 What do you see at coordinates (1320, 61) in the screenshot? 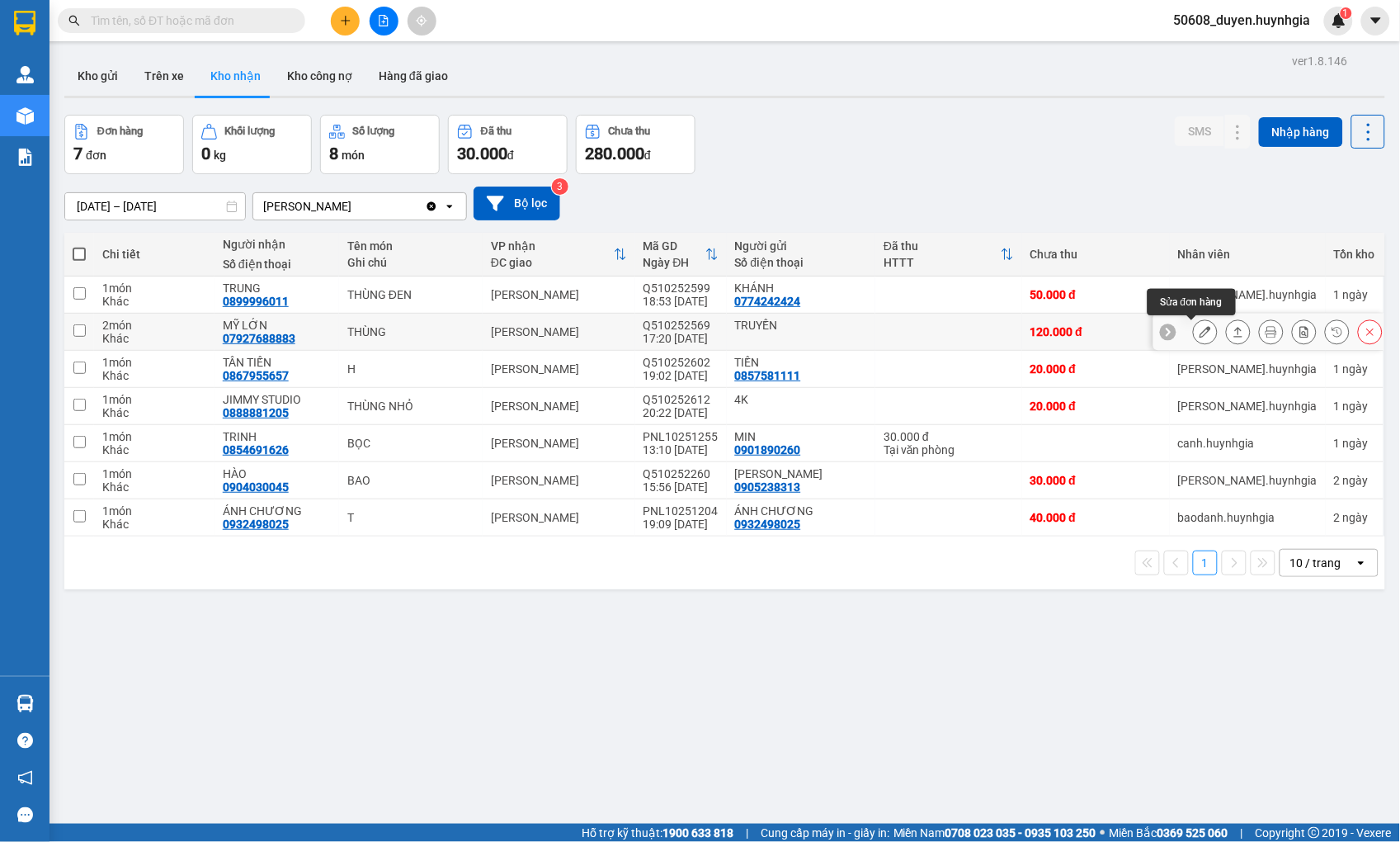
I see `div: ver 1.8.146` at bounding box center [1320, 61].